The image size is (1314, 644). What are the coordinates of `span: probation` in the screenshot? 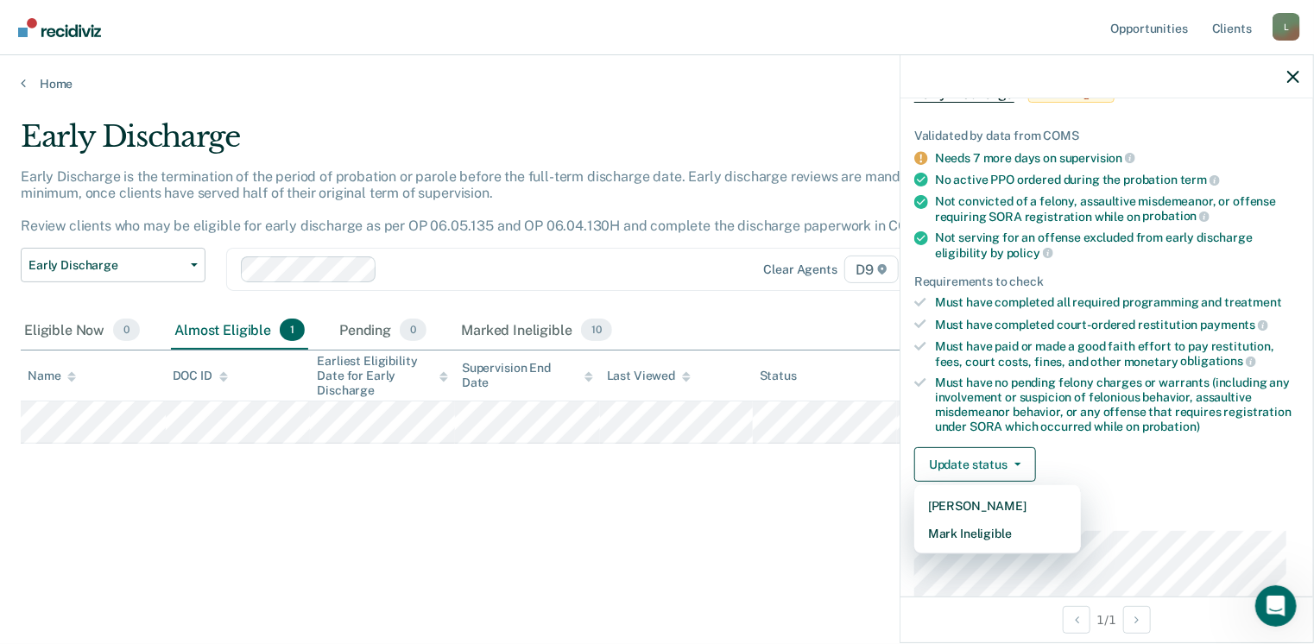 It's located at (1177, 216).